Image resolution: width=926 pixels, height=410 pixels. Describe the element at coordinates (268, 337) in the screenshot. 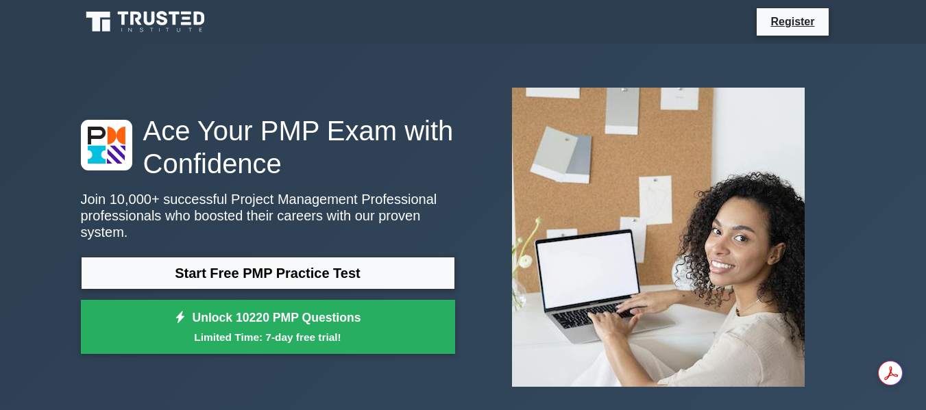

I see `small: Limited Time: 7-day free trial!` at that location.